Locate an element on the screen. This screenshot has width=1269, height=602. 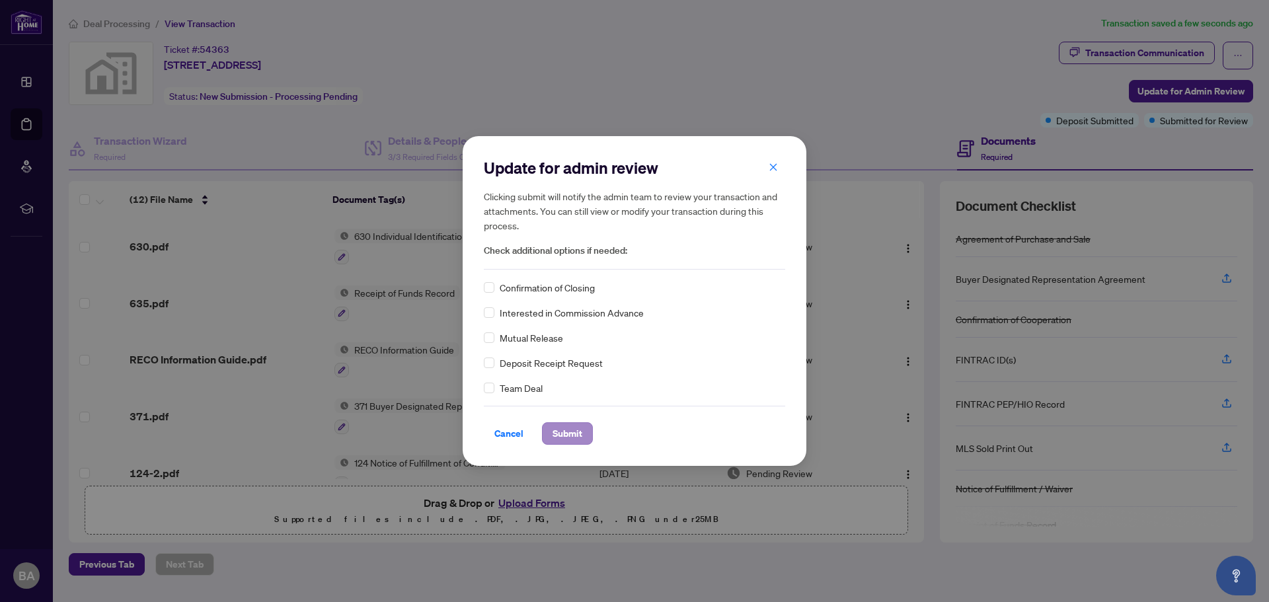
button: Submit is located at coordinates (567, 434).